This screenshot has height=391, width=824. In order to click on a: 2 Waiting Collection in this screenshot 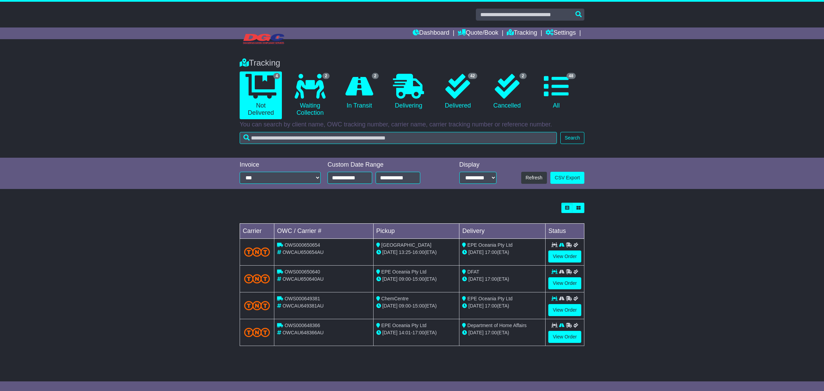, I will do `click(310, 95)`.